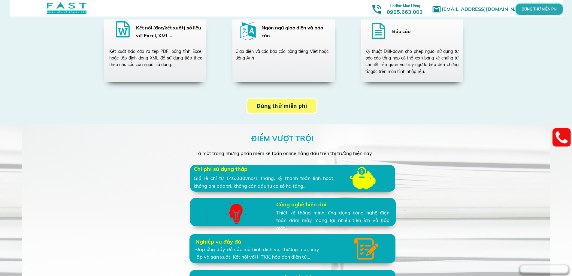 The height and width of the screenshot is (276, 572). I want to click on div: Thiết kế thông minh, ứng dụng công nghệ điện toán đám mây mang lại nhiều tiện ích và bảo mật…, so click(333, 220).